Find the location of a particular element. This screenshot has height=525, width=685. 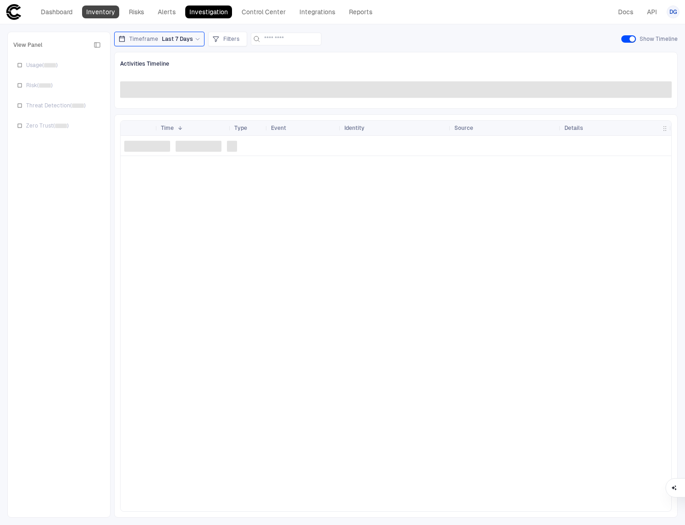

a: Inventory is located at coordinates (100, 12).